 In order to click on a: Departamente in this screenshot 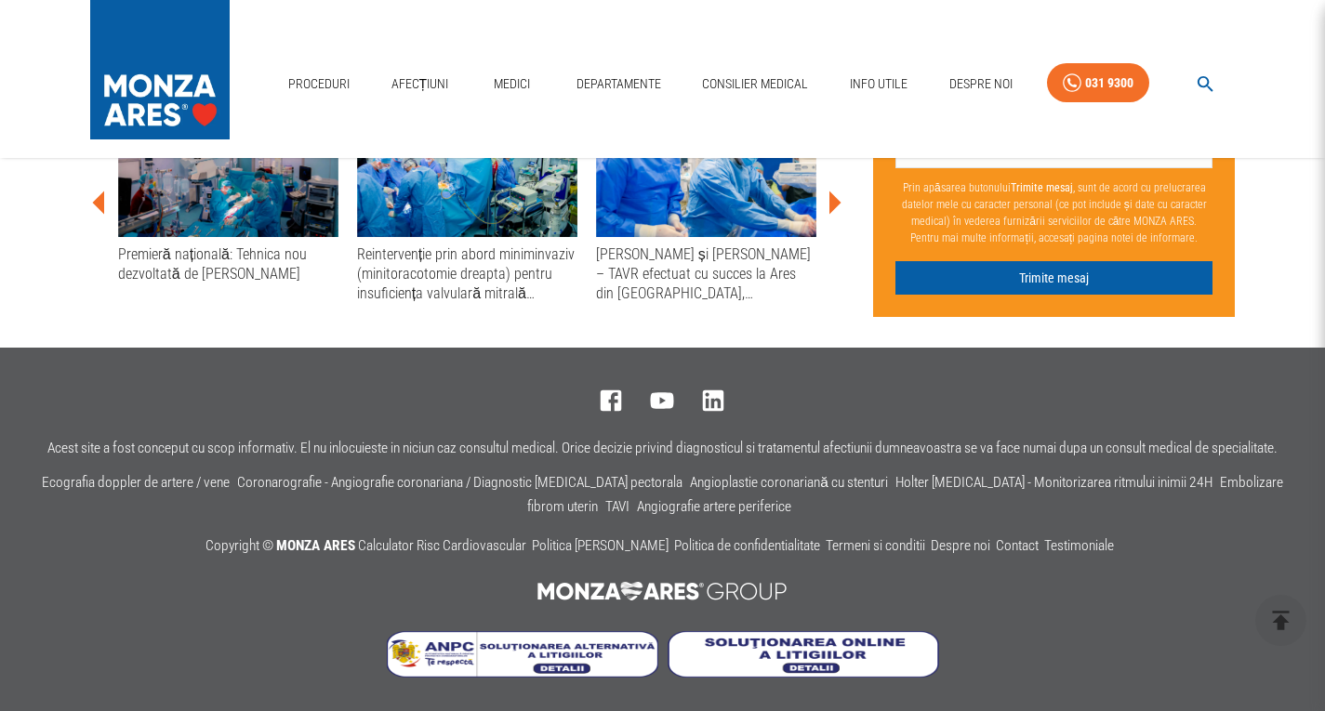, I will do `click(618, 84)`.